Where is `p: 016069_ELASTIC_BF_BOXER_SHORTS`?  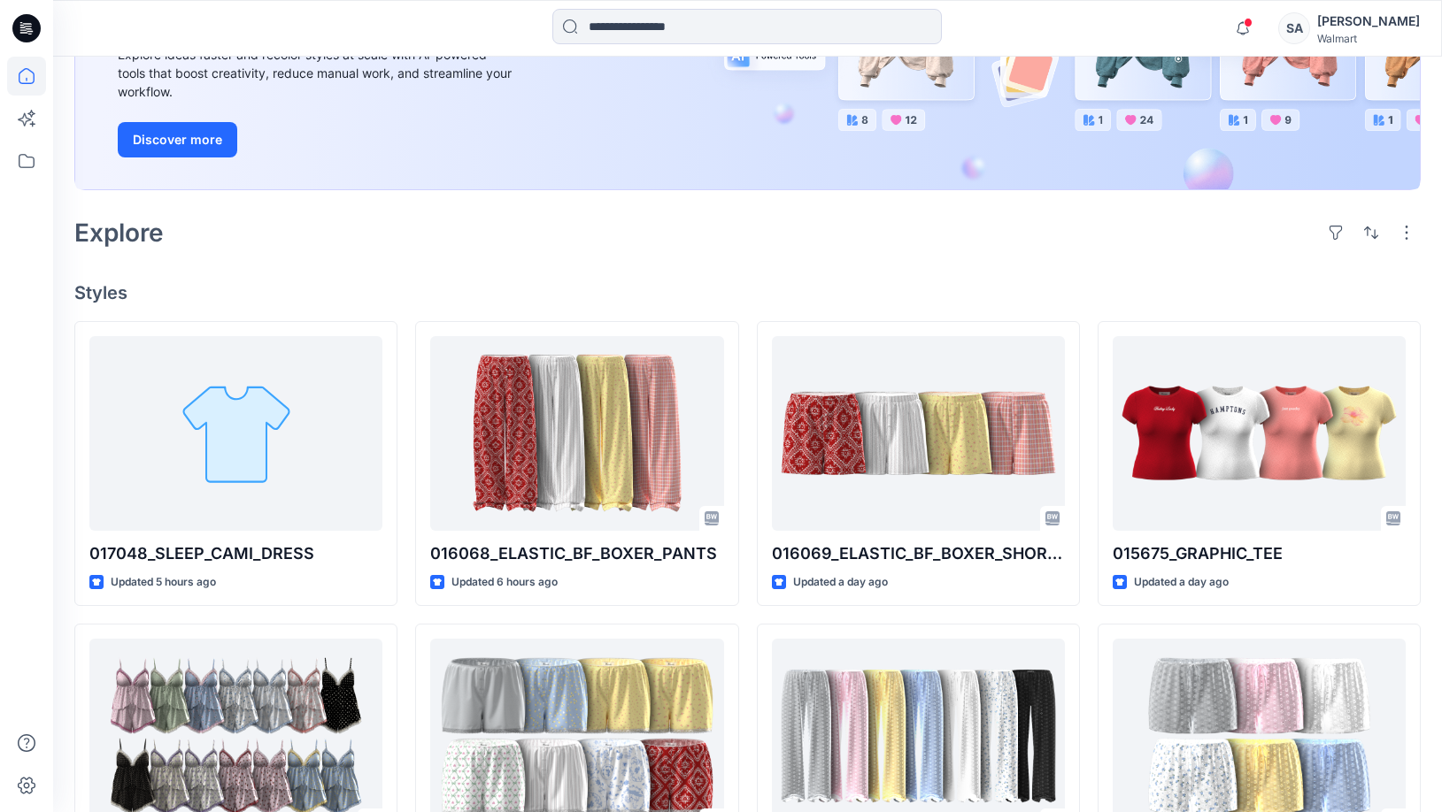 p: 016069_ELASTIC_BF_BOXER_SHORTS is located at coordinates (918, 554).